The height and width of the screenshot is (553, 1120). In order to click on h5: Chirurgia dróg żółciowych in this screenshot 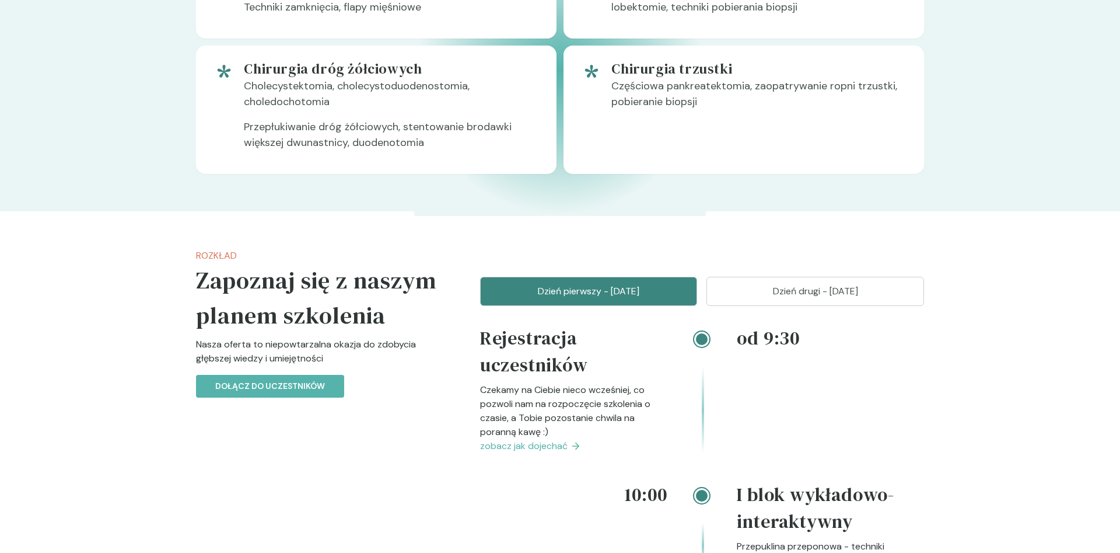, I will do `click(391, 69)`.